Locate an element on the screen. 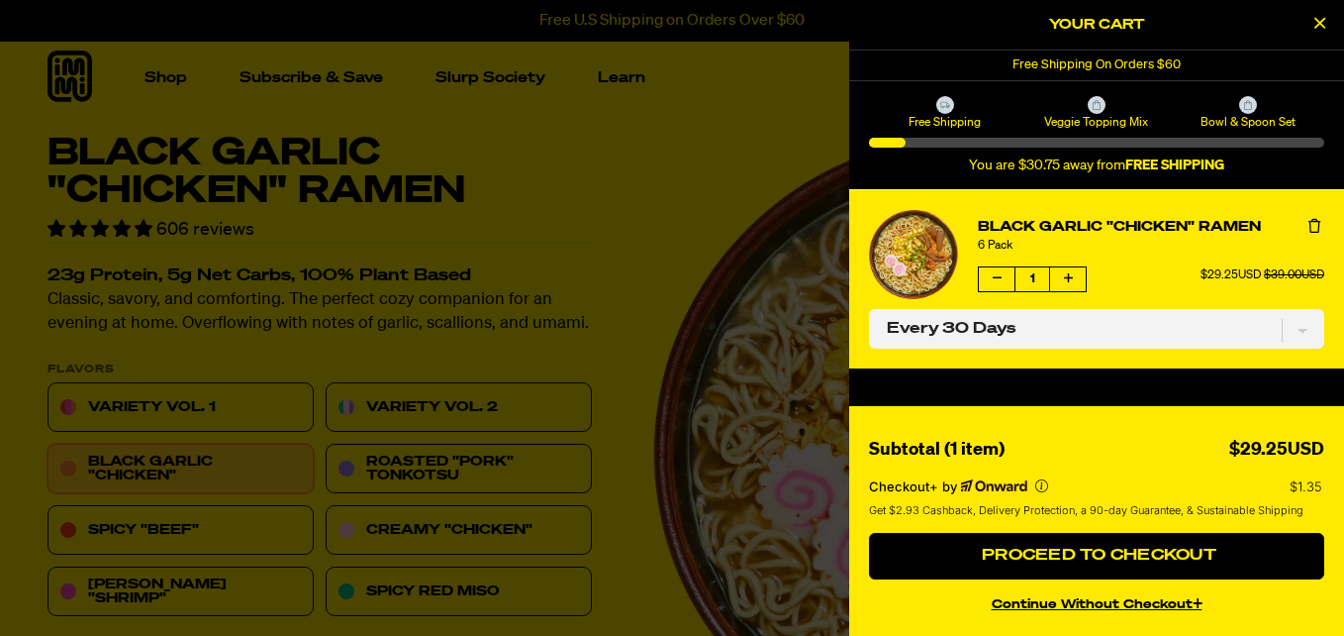 The width and height of the screenshot is (1344, 636). div: You are $30.75 away from is located at coordinates (1097, 165).